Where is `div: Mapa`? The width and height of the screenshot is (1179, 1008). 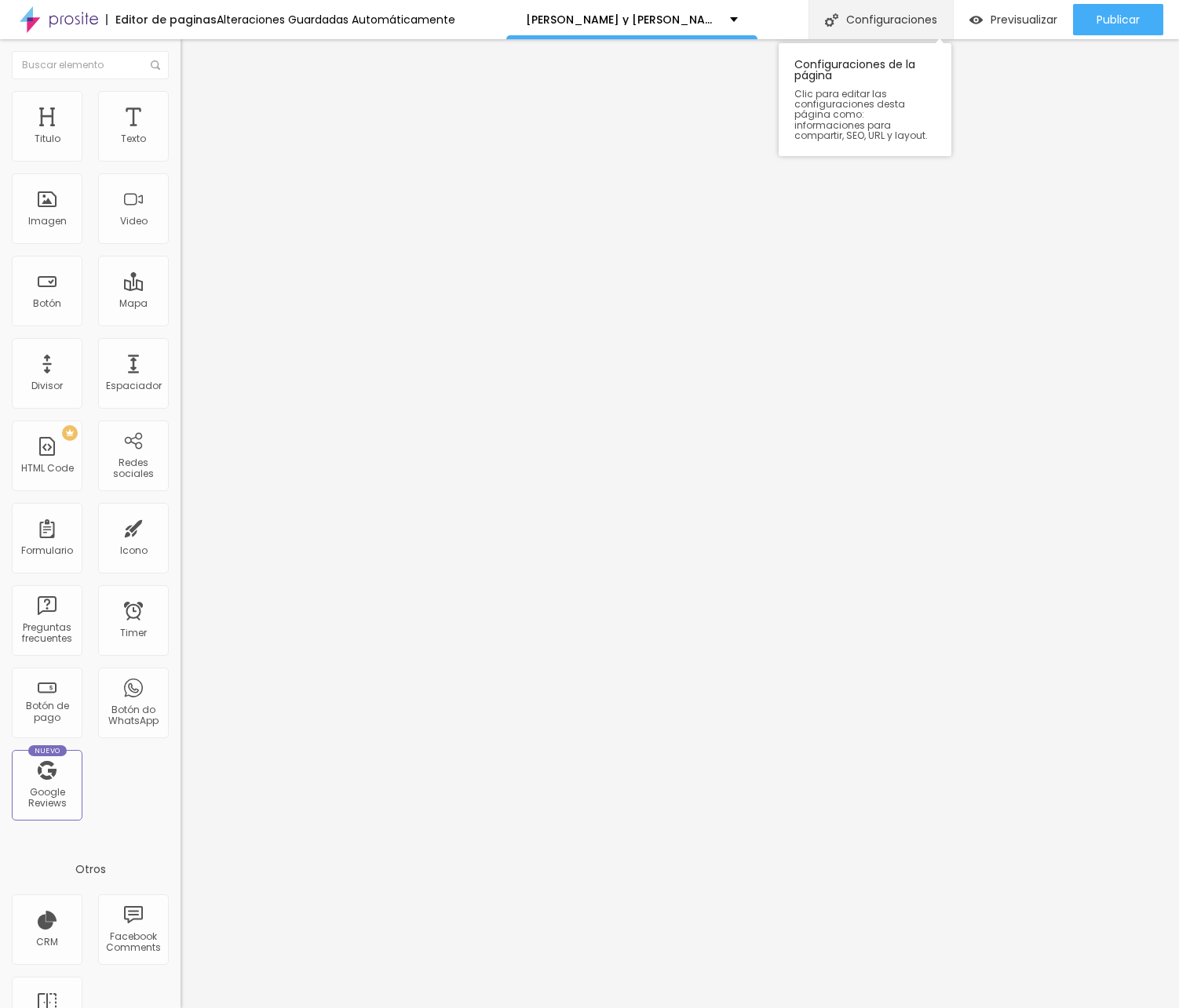
div: Mapa is located at coordinates (134, 303).